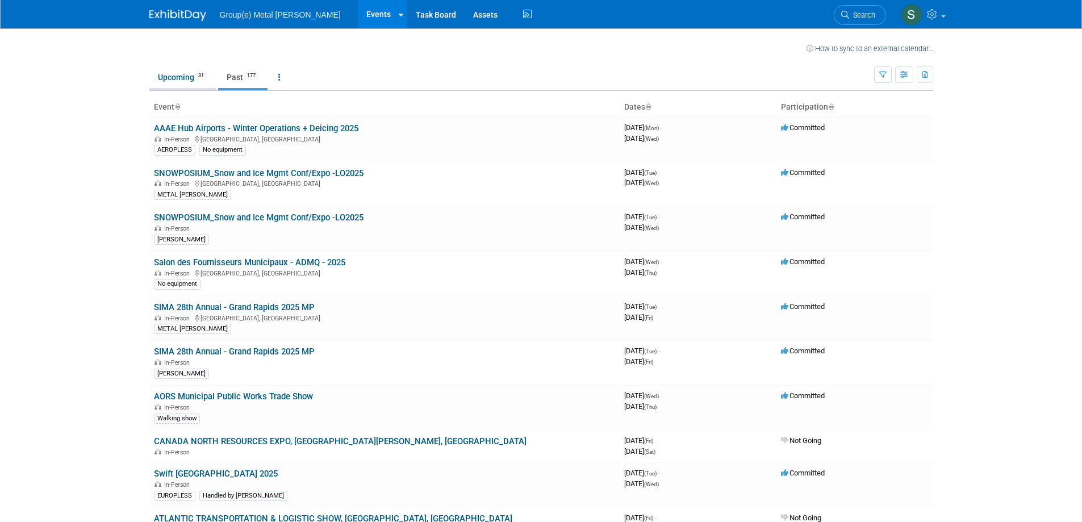 Image resolution: width=1082 pixels, height=522 pixels. I want to click on a: Sort by Event Name, so click(177, 107).